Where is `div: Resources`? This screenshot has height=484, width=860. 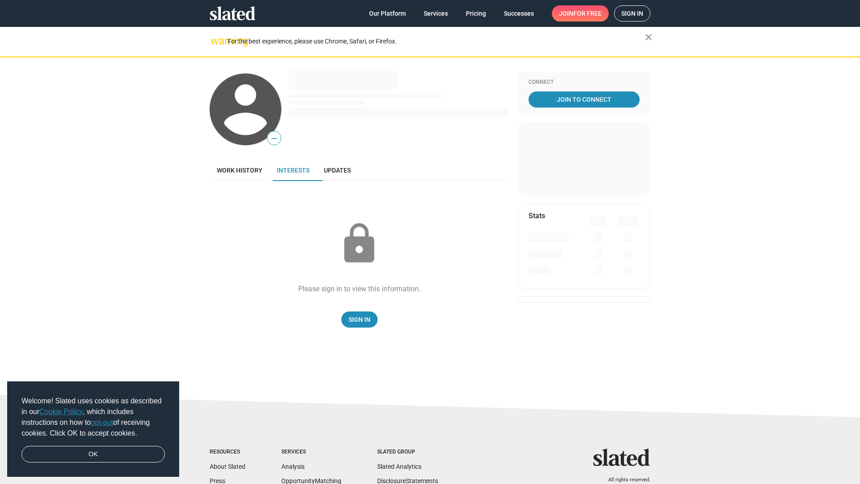
div: Resources is located at coordinates (228, 452).